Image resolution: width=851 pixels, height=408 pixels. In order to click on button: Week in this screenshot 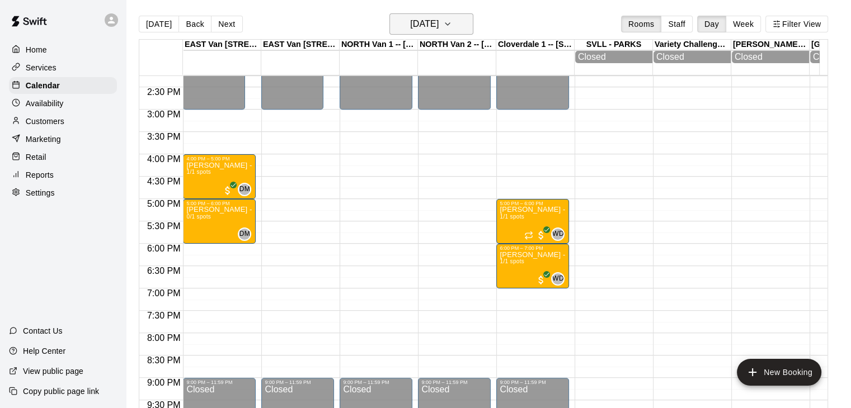, I will do `click(743, 24)`.